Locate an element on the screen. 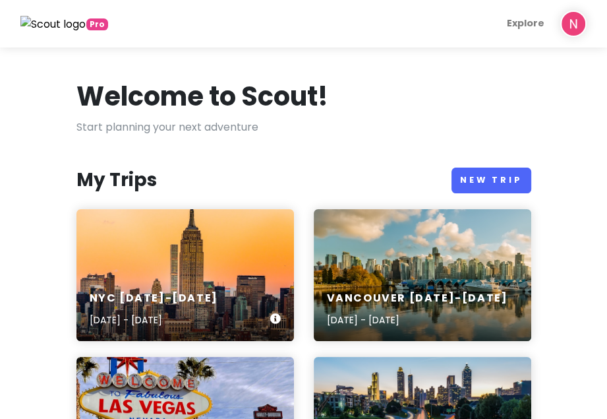  h3: My Trips is located at coordinates (117, 180).